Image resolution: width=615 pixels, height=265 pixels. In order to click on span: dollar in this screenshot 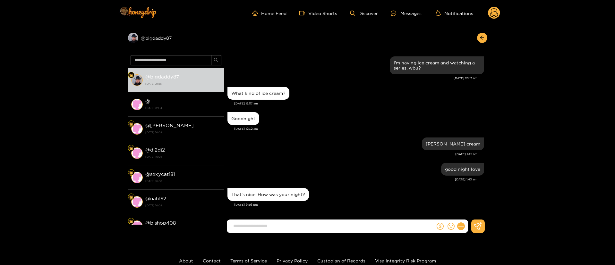, I will do `click(440, 227)`.